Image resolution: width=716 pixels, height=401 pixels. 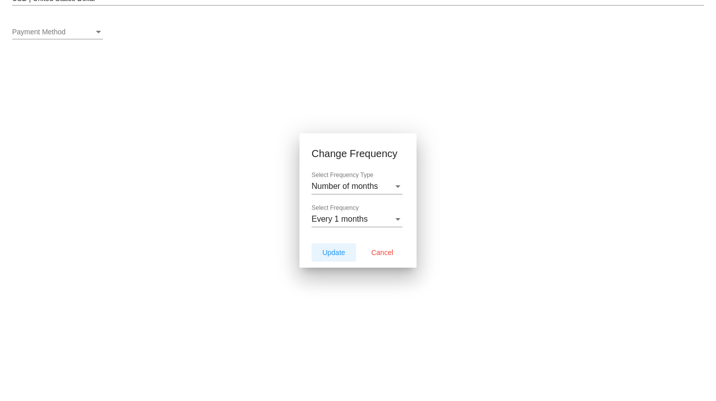 What do you see at coordinates (333, 253) in the screenshot?
I see `span: Update` at bounding box center [333, 253].